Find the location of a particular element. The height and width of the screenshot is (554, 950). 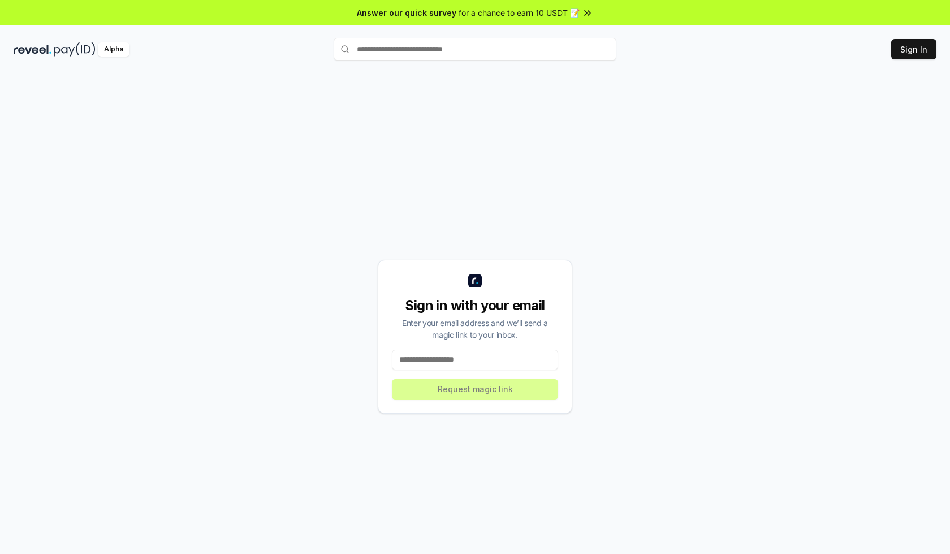

span: Answer our quick survey is located at coordinates (407, 12).